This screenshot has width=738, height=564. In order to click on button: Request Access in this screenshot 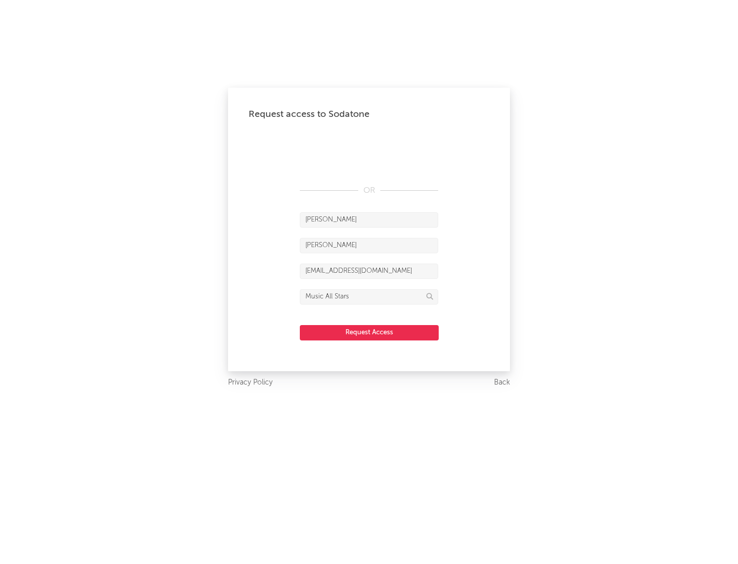, I will do `click(369, 333)`.